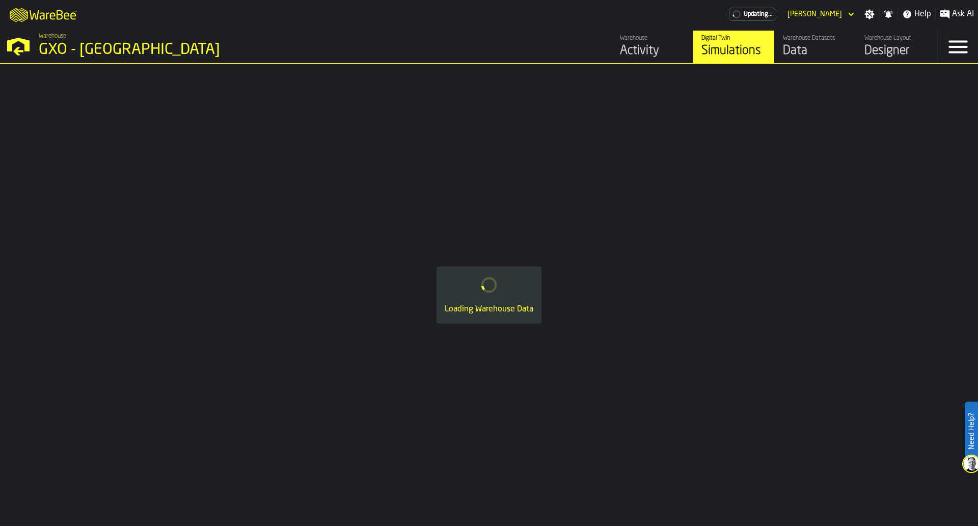 The image size is (978, 526). I want to click on div: Warehouse Layout, so click(897, 38).